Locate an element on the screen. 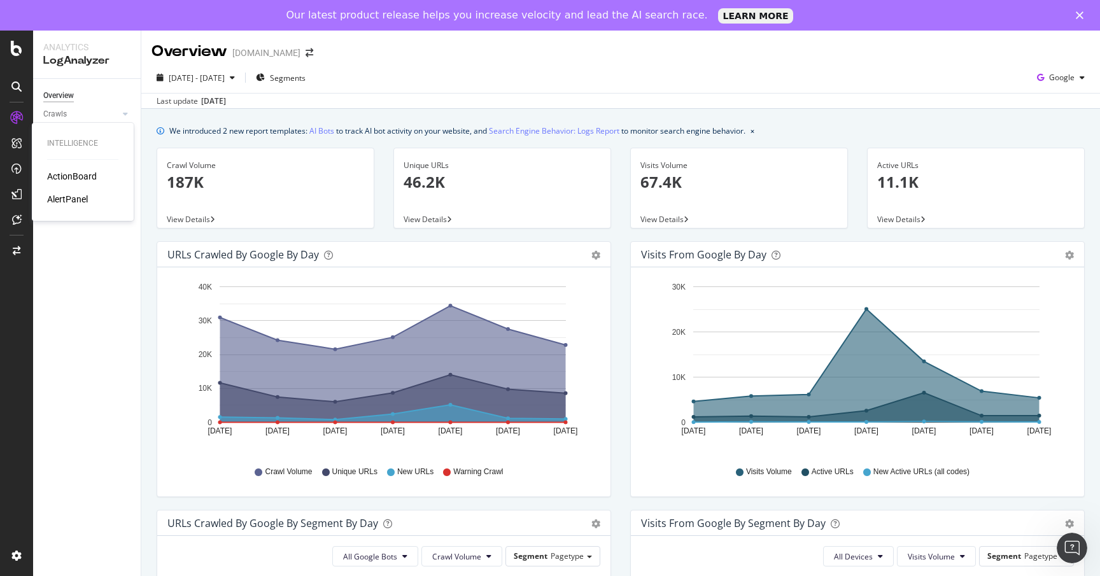 This screenshot has height=576, width=1100. button: Segments is located at coordinates (281, 78).